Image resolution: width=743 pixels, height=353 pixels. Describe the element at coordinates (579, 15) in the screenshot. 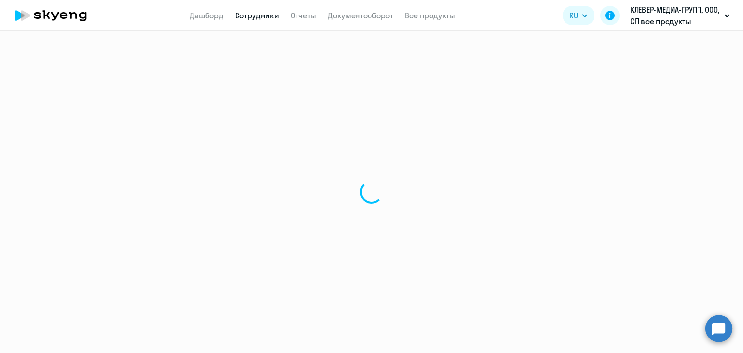

I see `button: RU` at that location.